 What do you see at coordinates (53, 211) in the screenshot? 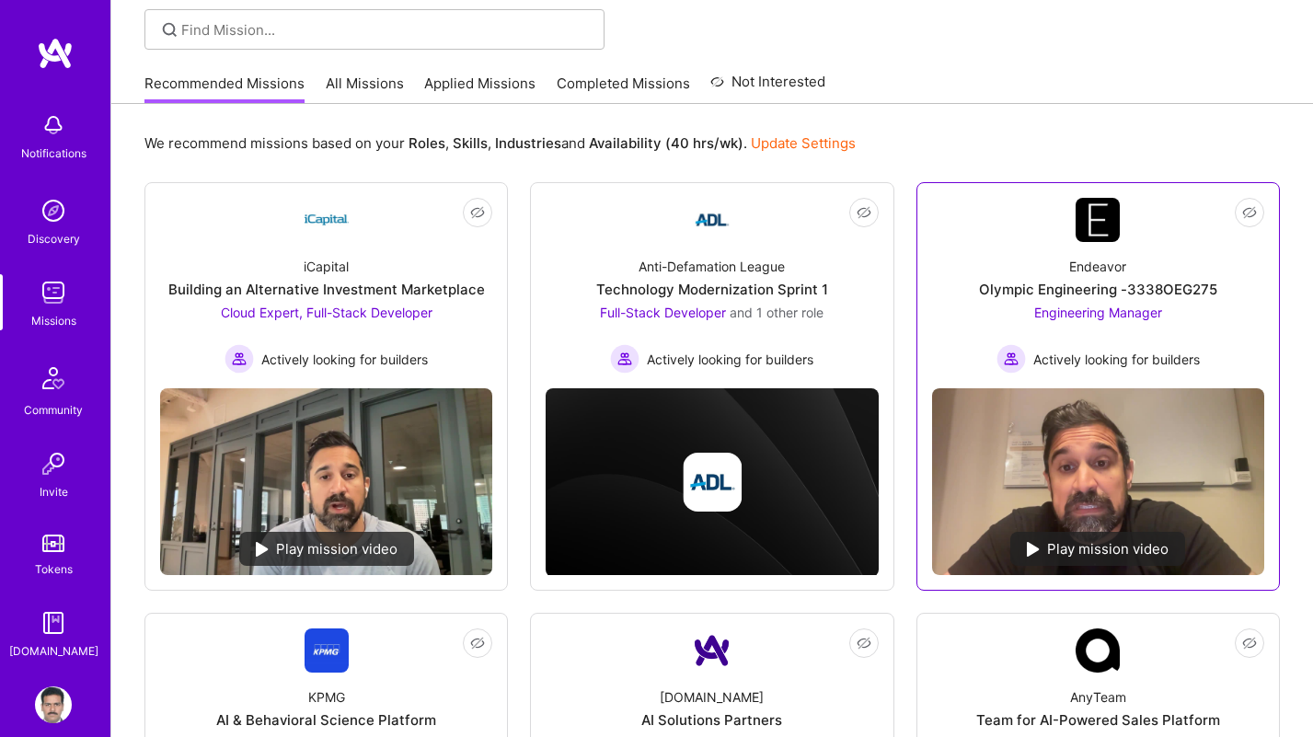
I see `img: discovery` at bounding box center [53, 211].